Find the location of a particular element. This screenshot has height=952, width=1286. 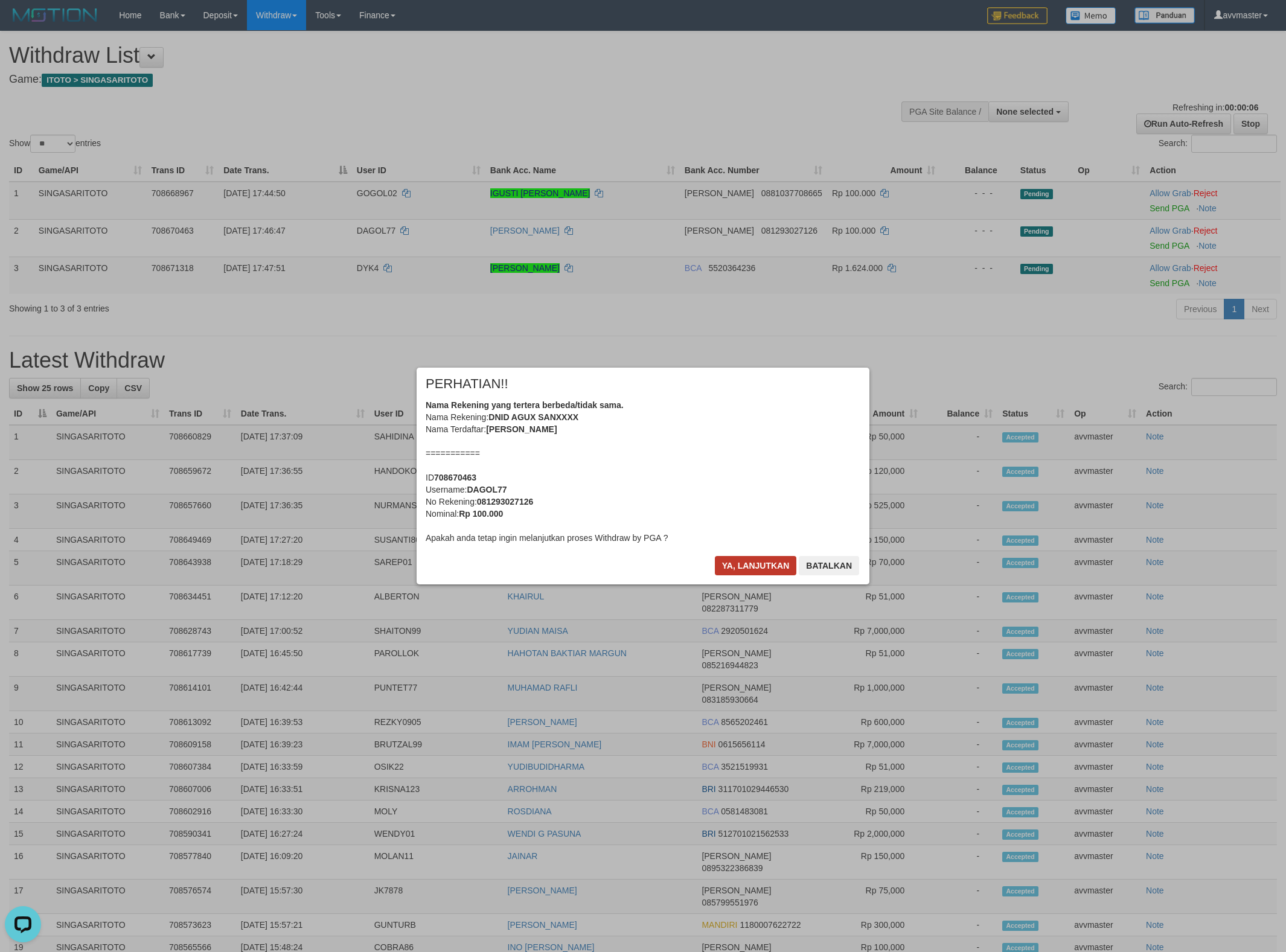

b: 708670463 is located at coordinates (455, 478).